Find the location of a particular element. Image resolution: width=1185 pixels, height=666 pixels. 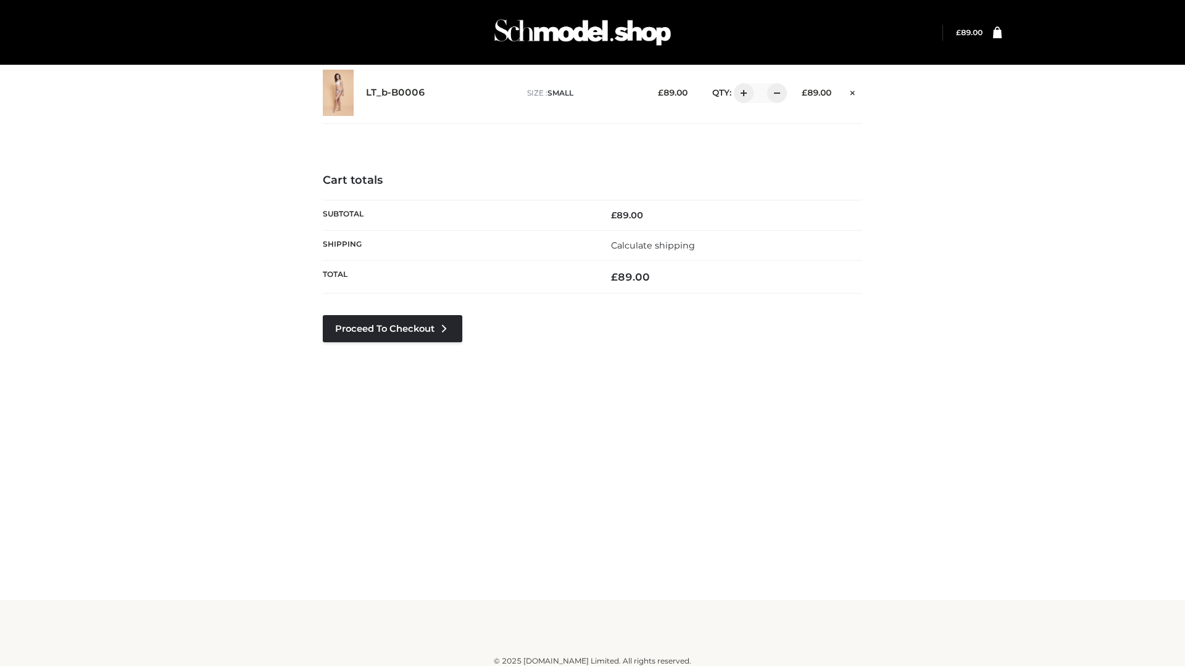

a: LT_b-B0006 is located at coordinates (396, 93).